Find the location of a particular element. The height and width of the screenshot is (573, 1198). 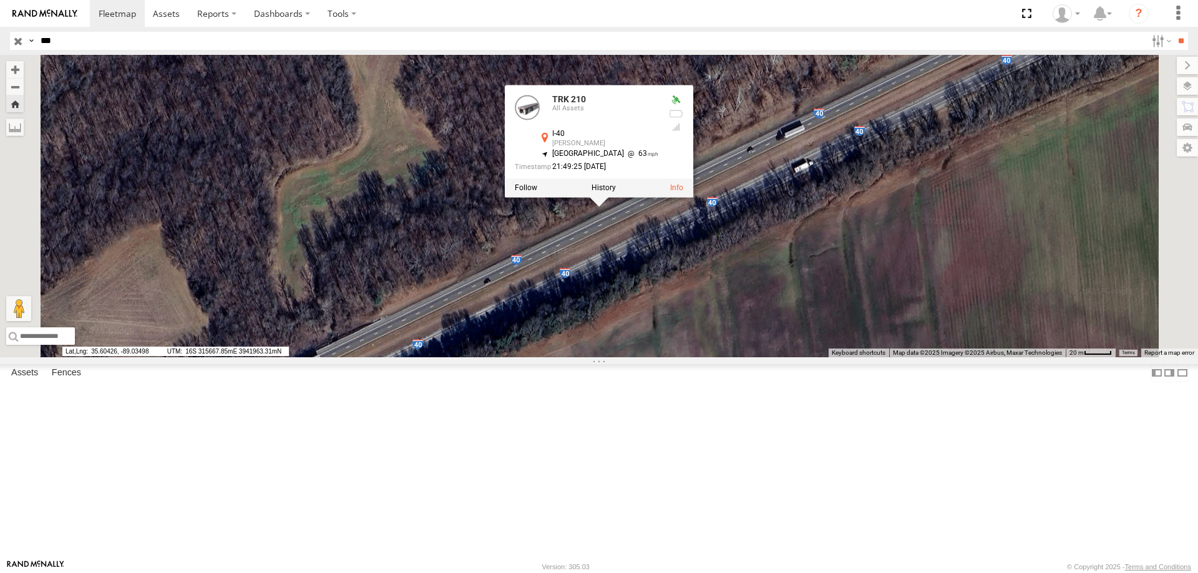

span: 63 is located at coordinates (641, 153).